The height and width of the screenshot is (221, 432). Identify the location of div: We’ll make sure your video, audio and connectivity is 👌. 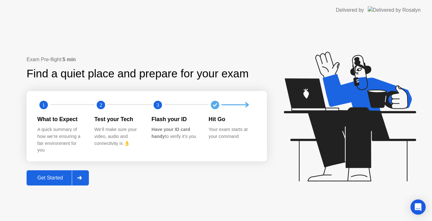
(118, 136).